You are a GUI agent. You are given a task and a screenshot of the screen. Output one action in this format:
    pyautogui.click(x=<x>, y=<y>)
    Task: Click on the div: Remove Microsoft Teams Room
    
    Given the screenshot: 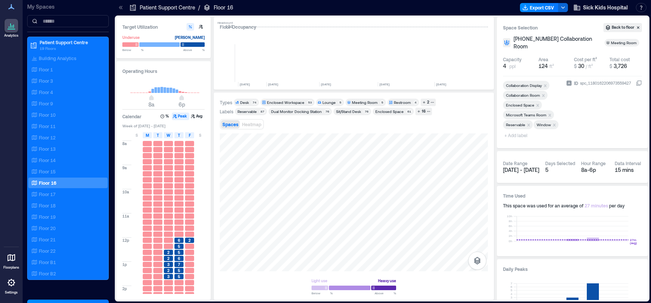 What is the action you would take?
    pyautogui.click(x=550, y=115)
    